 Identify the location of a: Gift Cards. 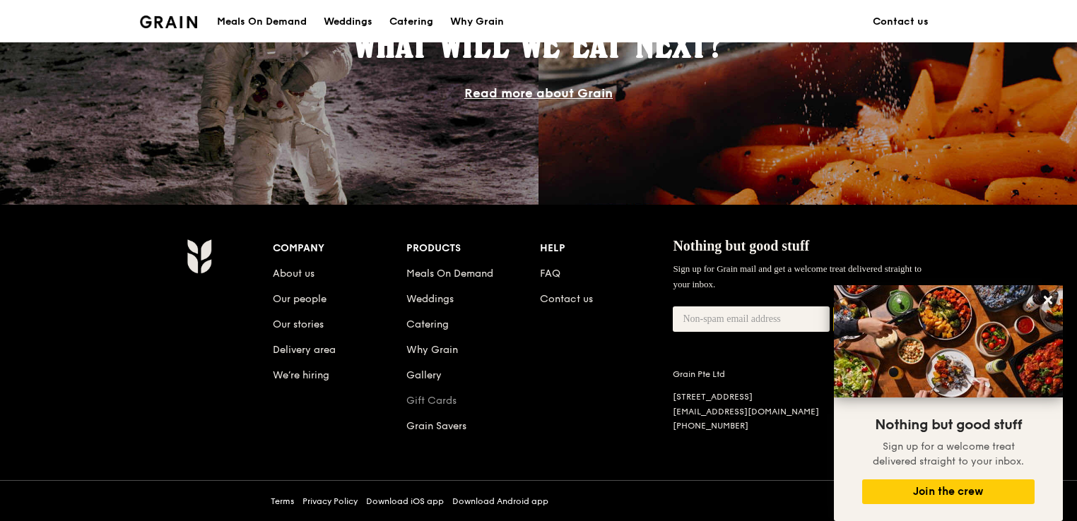
(431, 401).